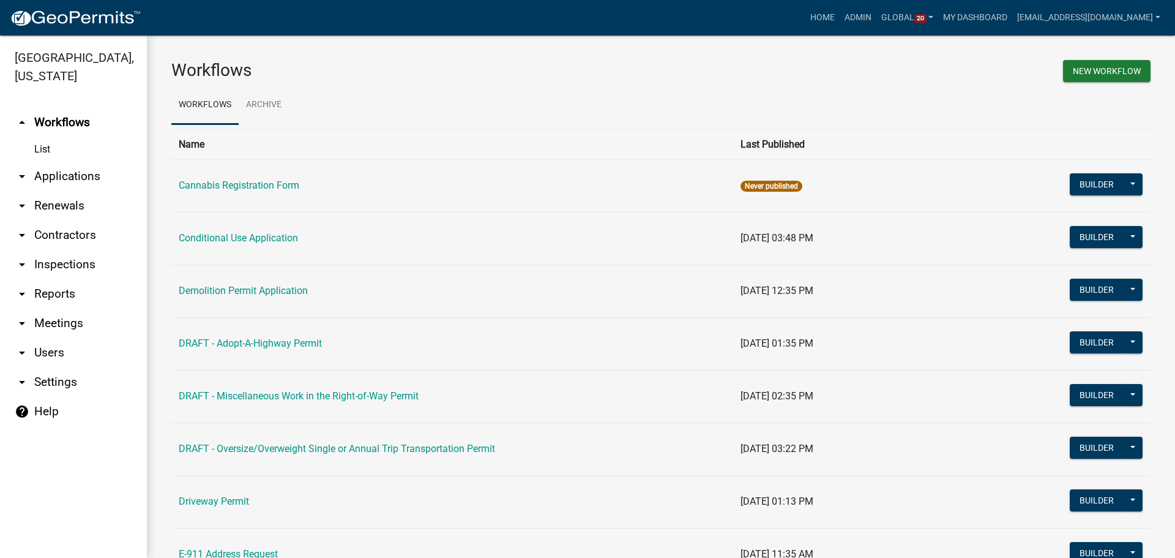 The image size is (1175, 558). Describe the element at coordinates (214, 501) in the screenshot. I see `a: Driveway Permit` at that location.